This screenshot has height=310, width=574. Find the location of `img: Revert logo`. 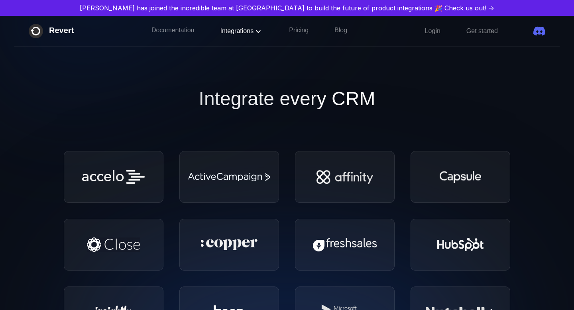

img: Revert logo is located at coordinates (36, 31).